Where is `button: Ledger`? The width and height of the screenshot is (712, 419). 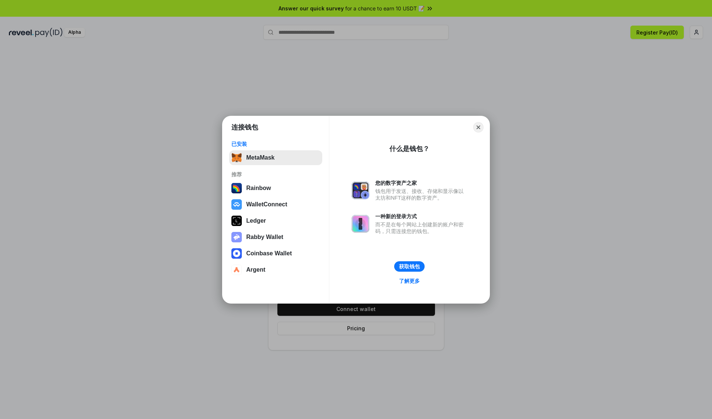
button: Ledger is located at coordinates (275, 221).